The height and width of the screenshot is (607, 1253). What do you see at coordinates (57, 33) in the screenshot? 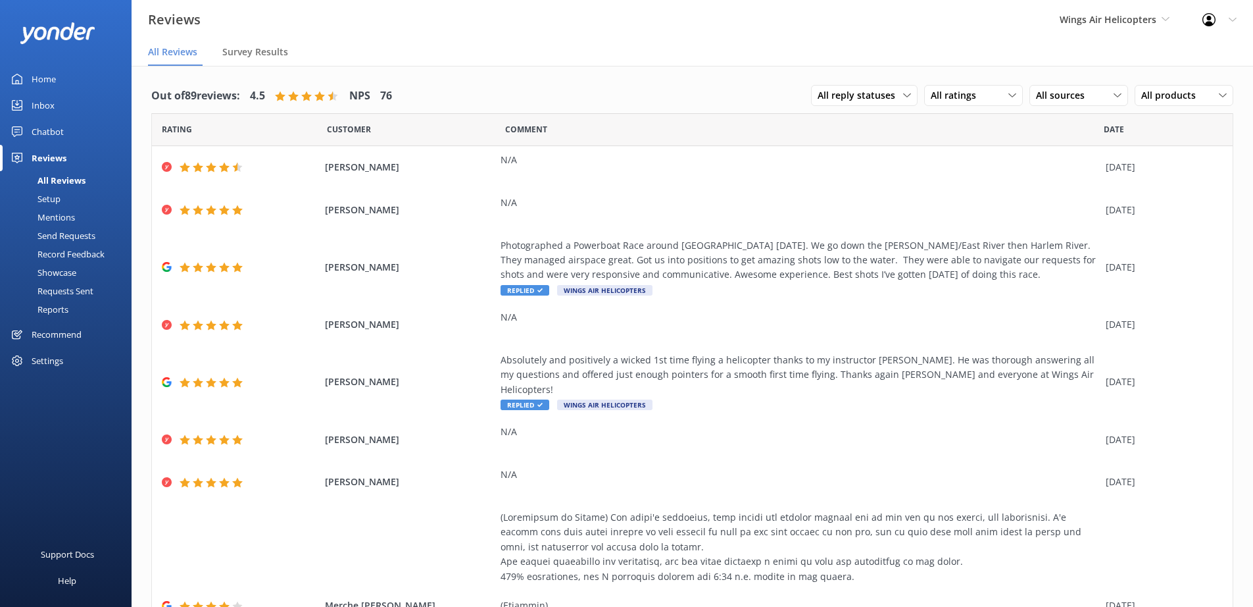
I see `img: yonder-white-logo.png` at bounding box center [57, 33].